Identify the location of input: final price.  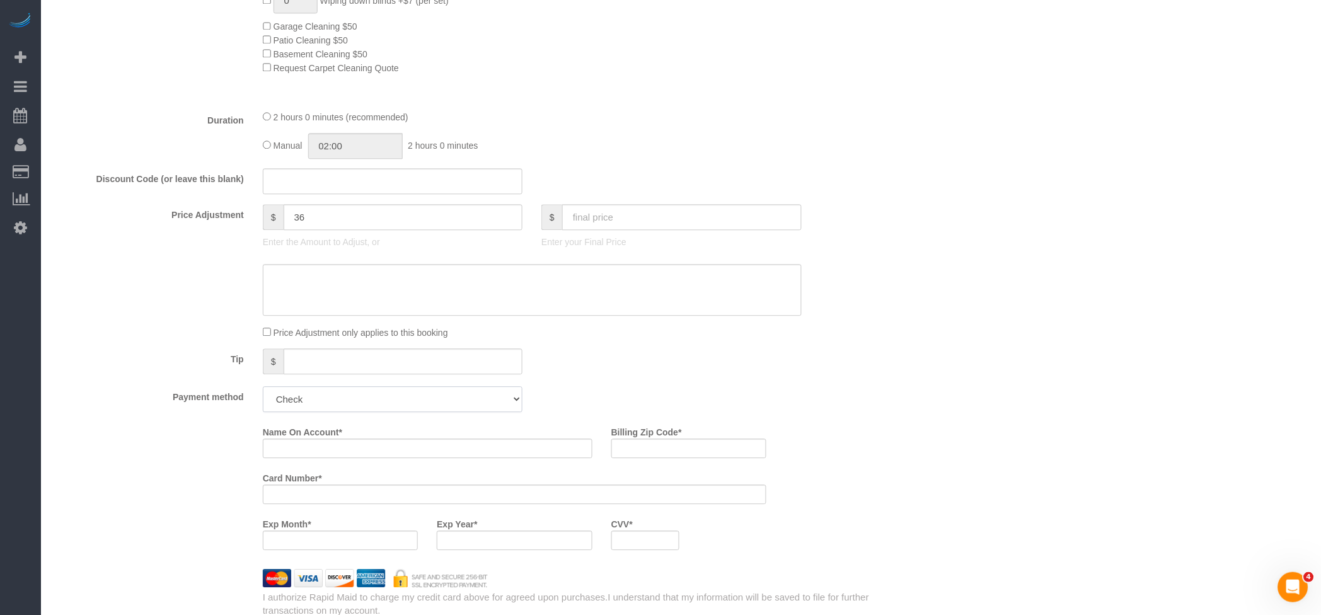
(682, 217).